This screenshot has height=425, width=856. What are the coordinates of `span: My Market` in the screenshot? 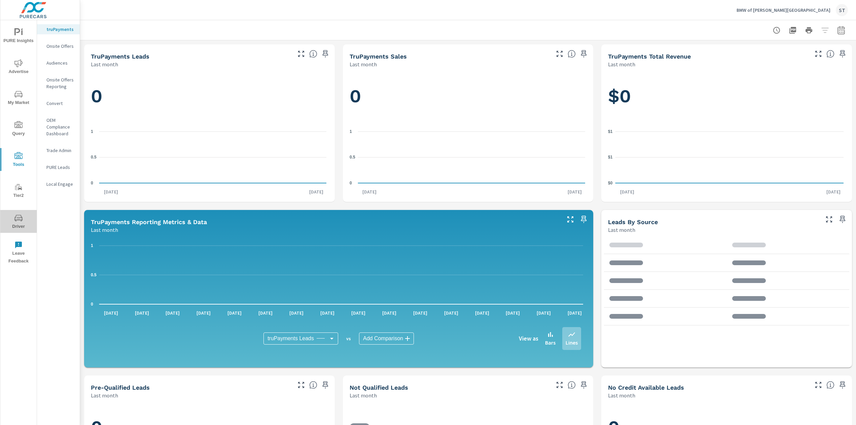 It's located at (19, 98).